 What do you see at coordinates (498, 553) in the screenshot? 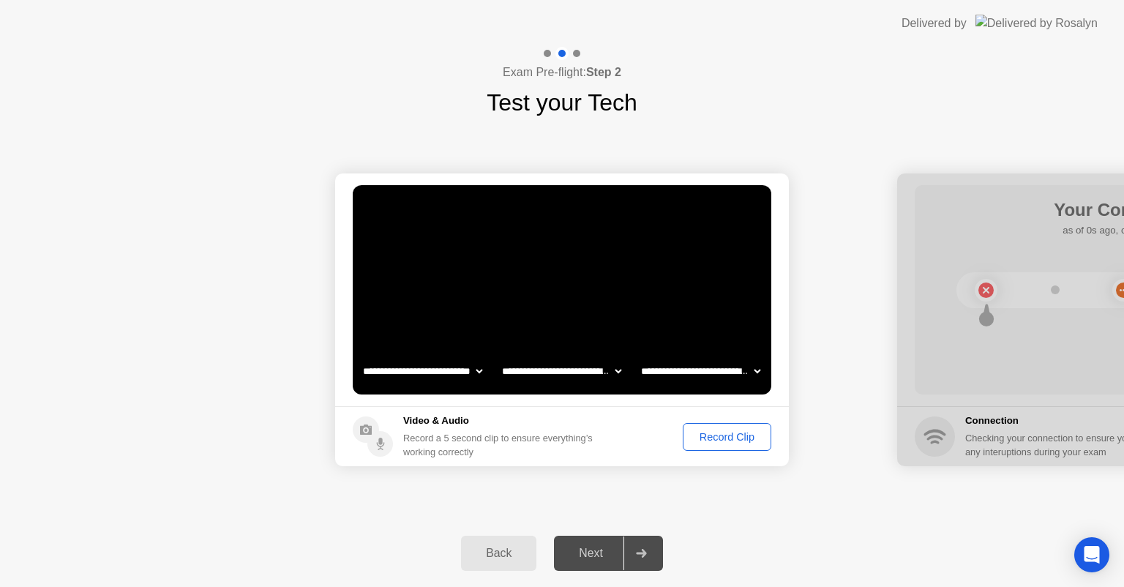
I see `div: Back` at bounding box center [498, 553].